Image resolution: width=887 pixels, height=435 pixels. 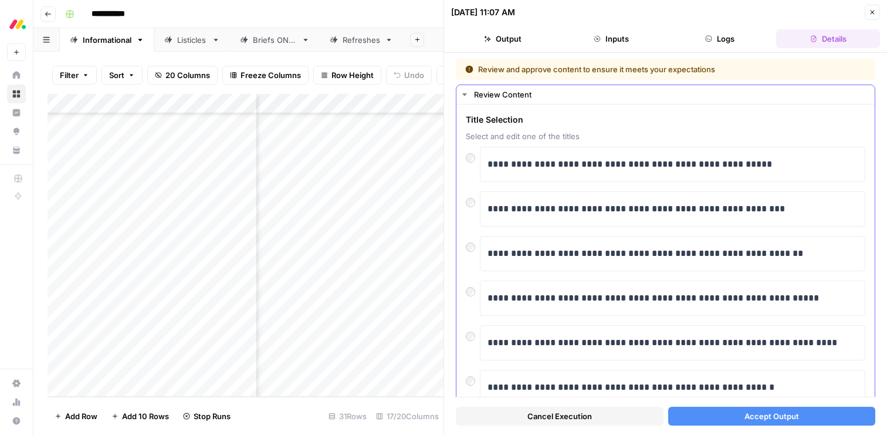 I want to click on a: Informational, so click(x=107, y=40).